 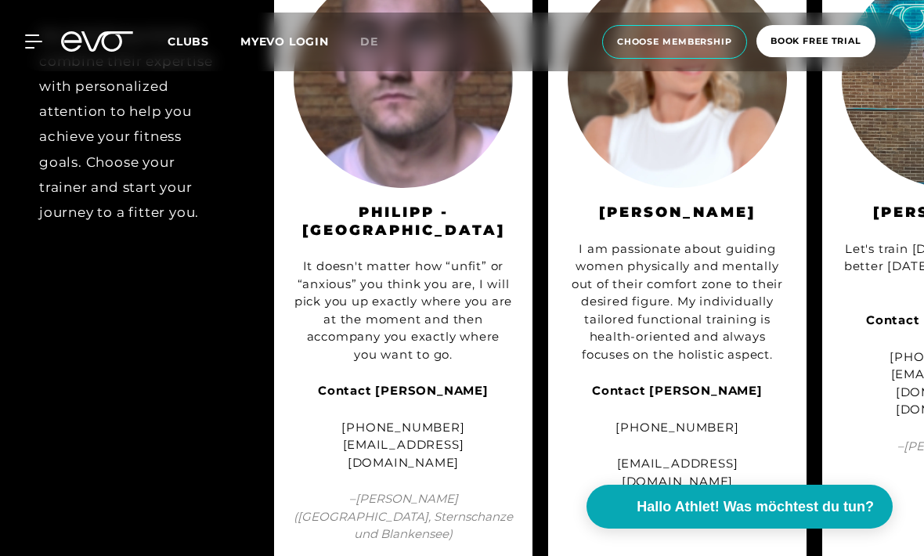 What do you see at coordinates (816, 41) in the screenshot?
I see `span: book free trial` at bounding box center [816, 41].